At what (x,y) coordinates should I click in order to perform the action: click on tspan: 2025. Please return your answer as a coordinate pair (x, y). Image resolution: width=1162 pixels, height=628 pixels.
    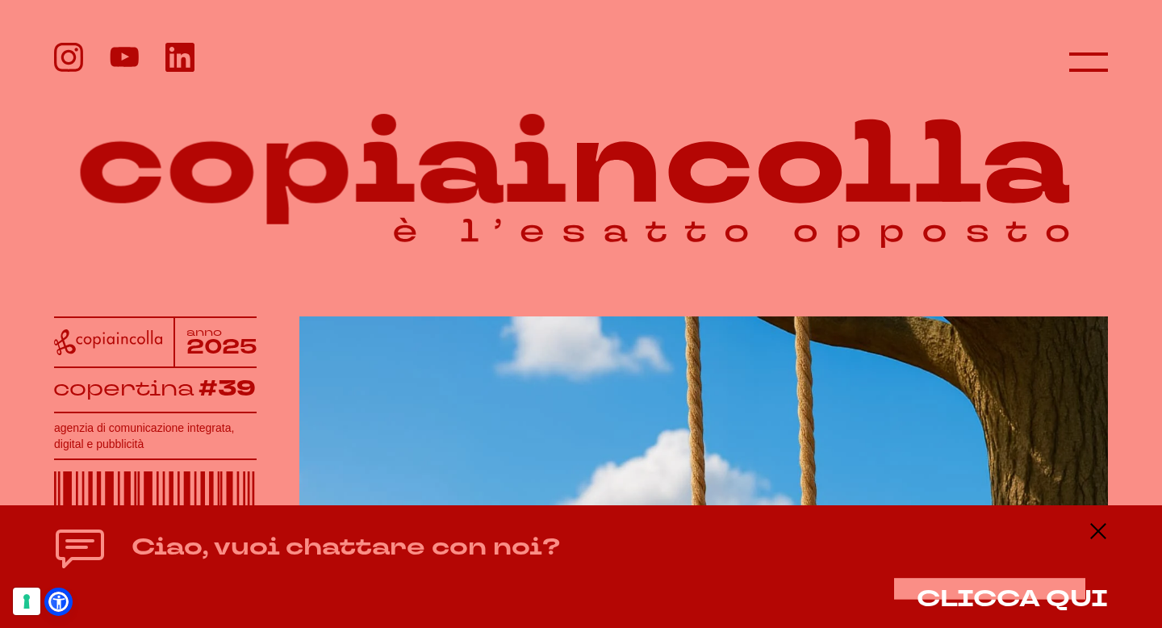
    Looking at the image, I should click on (221, 347).